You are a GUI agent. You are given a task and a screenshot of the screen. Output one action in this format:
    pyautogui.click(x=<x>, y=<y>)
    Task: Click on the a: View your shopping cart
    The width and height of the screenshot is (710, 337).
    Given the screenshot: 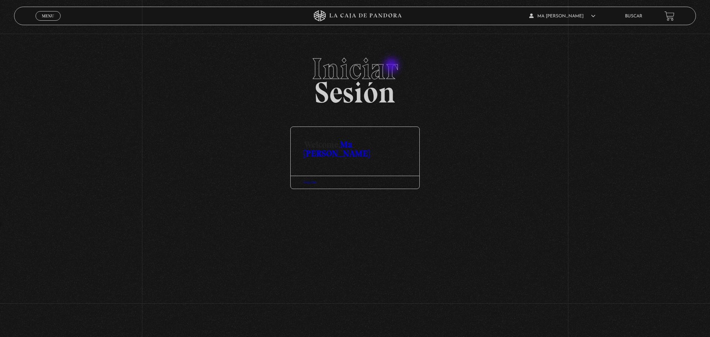 What is the action you would take?
    pyautogui.click(x=670, y=16)
    